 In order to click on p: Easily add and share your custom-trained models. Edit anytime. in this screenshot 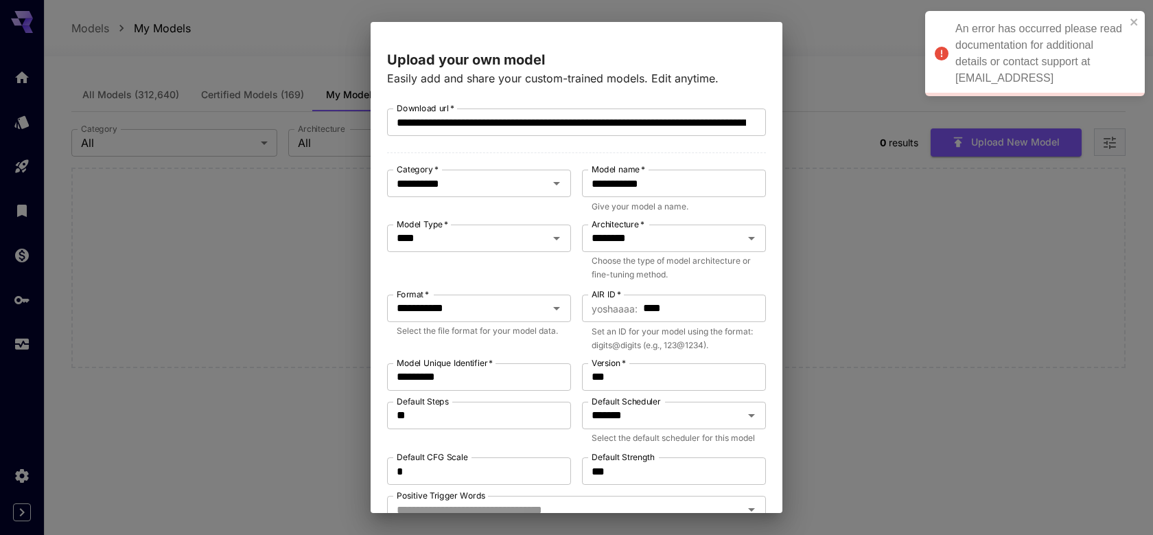, I will do `click(577, 78)`.